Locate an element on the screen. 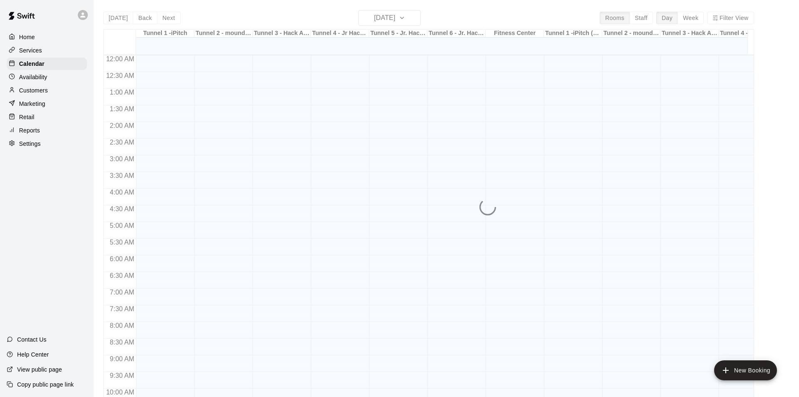 This screenshot has height=397, width=799. p: Calendar is located at coordinates (32, 64).